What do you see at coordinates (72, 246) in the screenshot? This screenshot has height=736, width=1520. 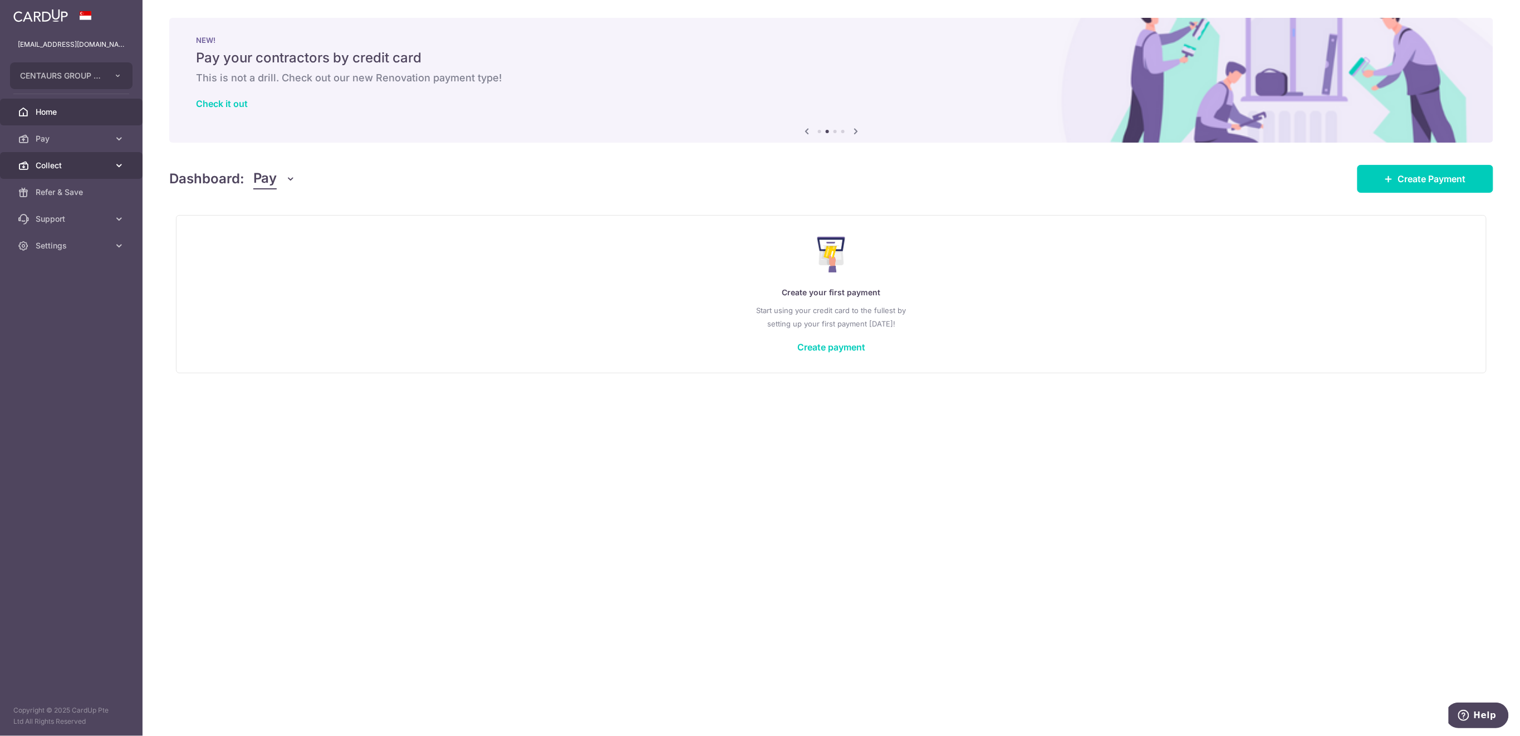 I see `span: Settings` at bounding box center [72, 246].